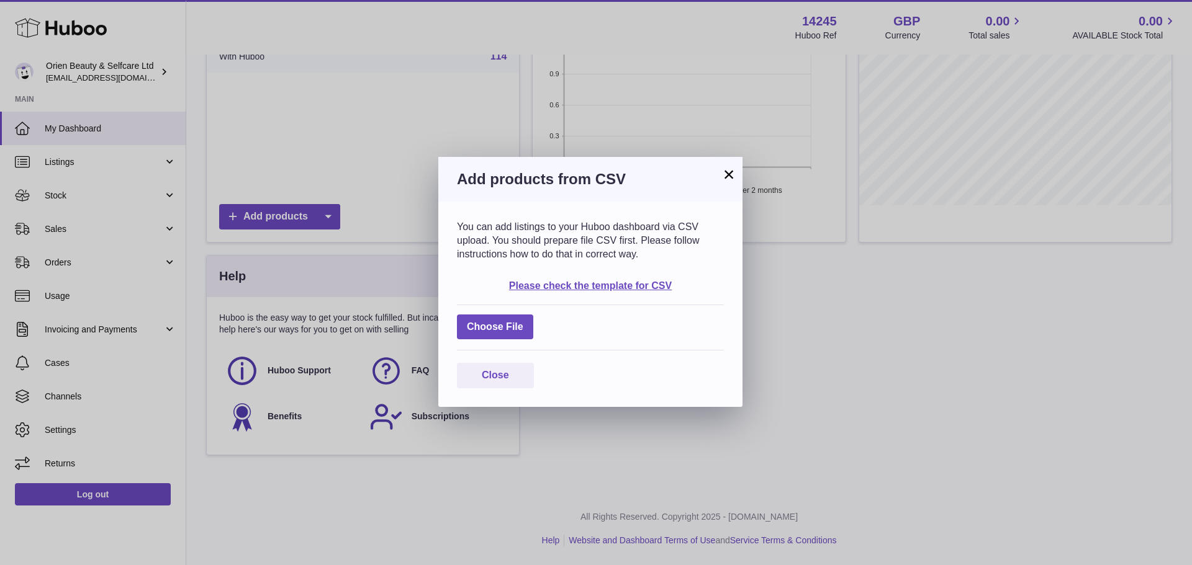  I want to click on a: Please check the template for CSV, so click(590, 286).